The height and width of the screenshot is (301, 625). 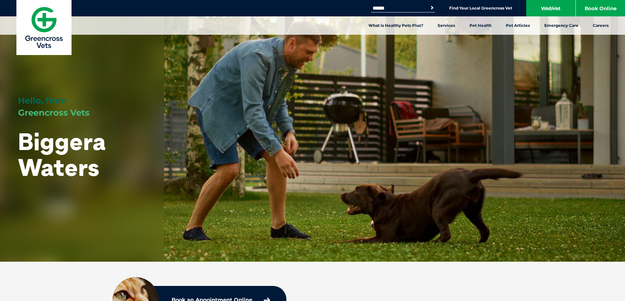 What do you see at coordinates (82, 155) in the screenshot?
I see `h1: Biggera Waters` at bounding box center [82, 155].